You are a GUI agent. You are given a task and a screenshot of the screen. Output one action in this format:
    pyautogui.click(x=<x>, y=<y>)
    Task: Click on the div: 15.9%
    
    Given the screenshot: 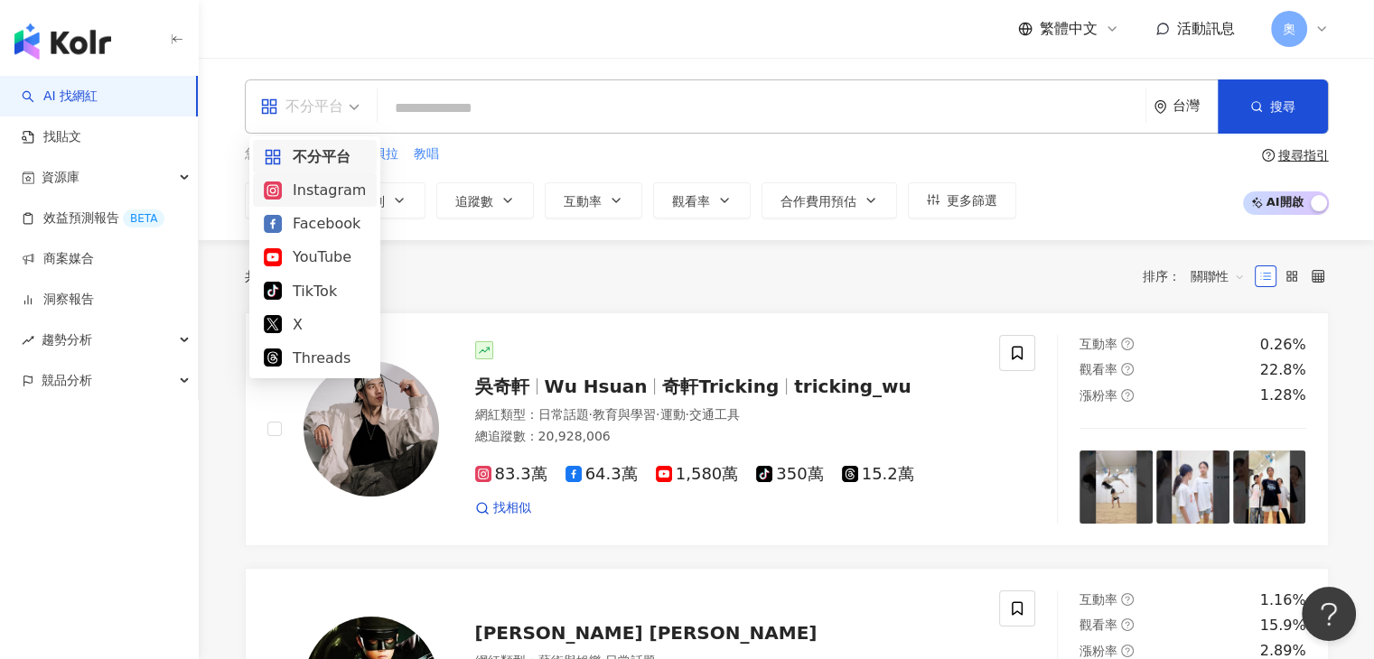 What is the action you would take?
    pyautogui.click(x=1282, y=626)
    